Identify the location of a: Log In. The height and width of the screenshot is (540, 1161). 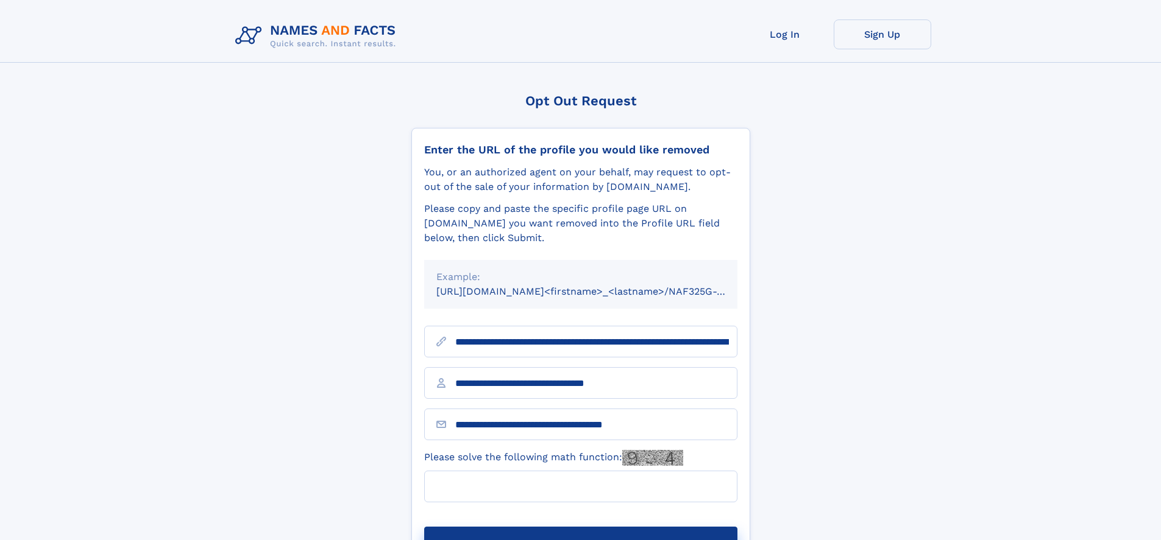
(785, 34).